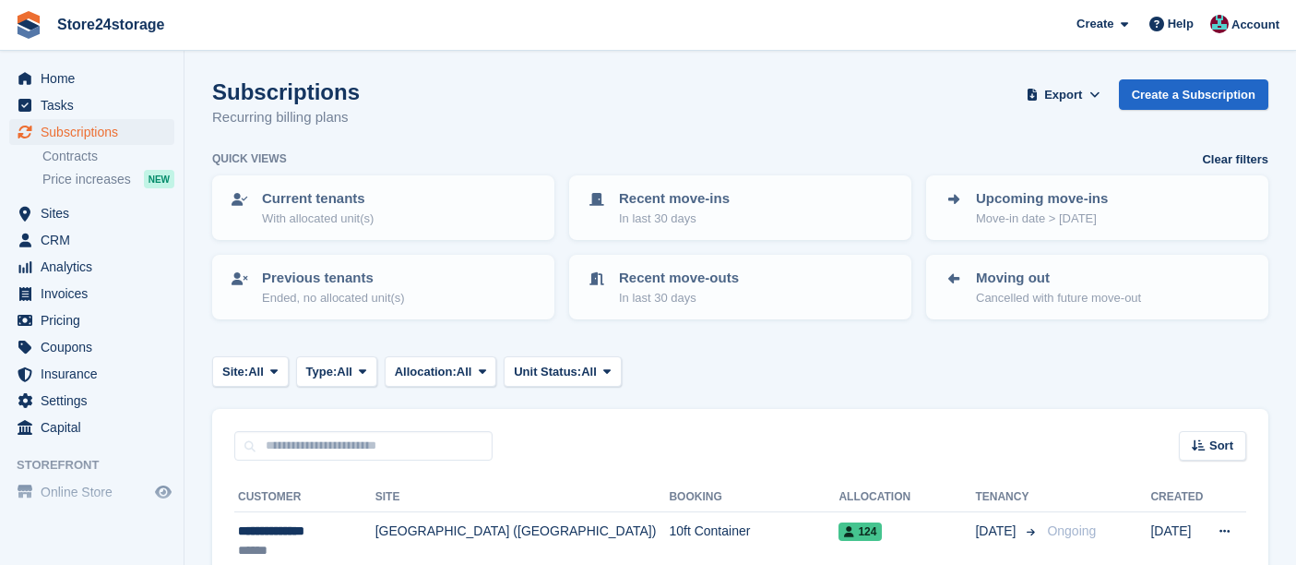  I want to click on span: Sites, so click(96, 213).